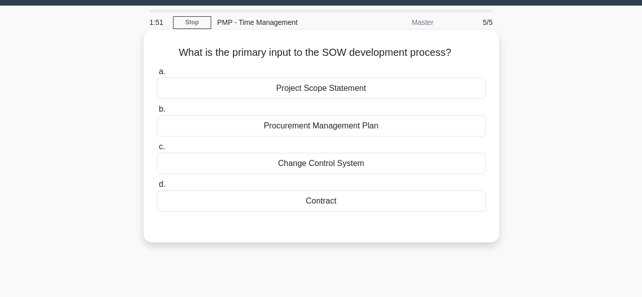 This screenshot has height=297, width=642. I want to click on div: Contract, so click(321, 201).